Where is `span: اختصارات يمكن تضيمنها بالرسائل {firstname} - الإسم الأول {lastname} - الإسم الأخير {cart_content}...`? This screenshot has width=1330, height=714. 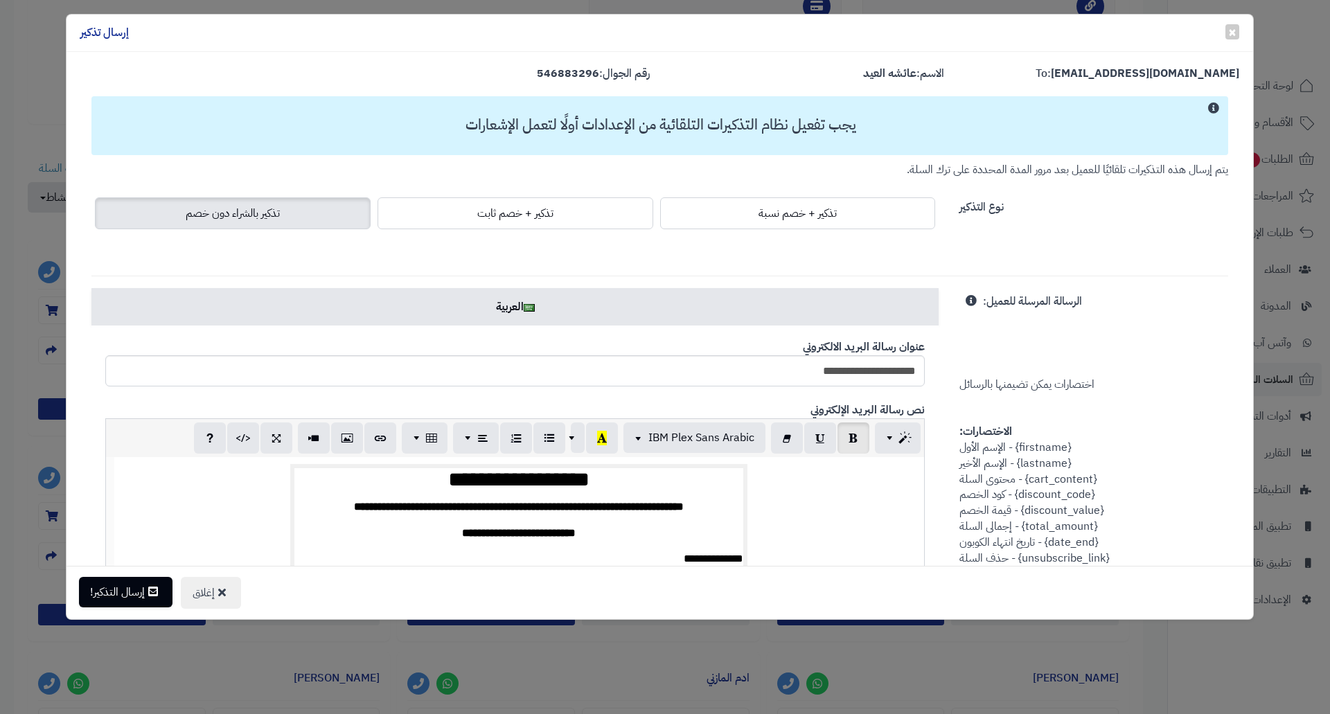 span: اختصارات يمكن تضيمنها بالرسائل {firstname} - الإسم الأول {lastname} - الإسم الأخير {cart_content}... is located at coordinates (1035, 437).